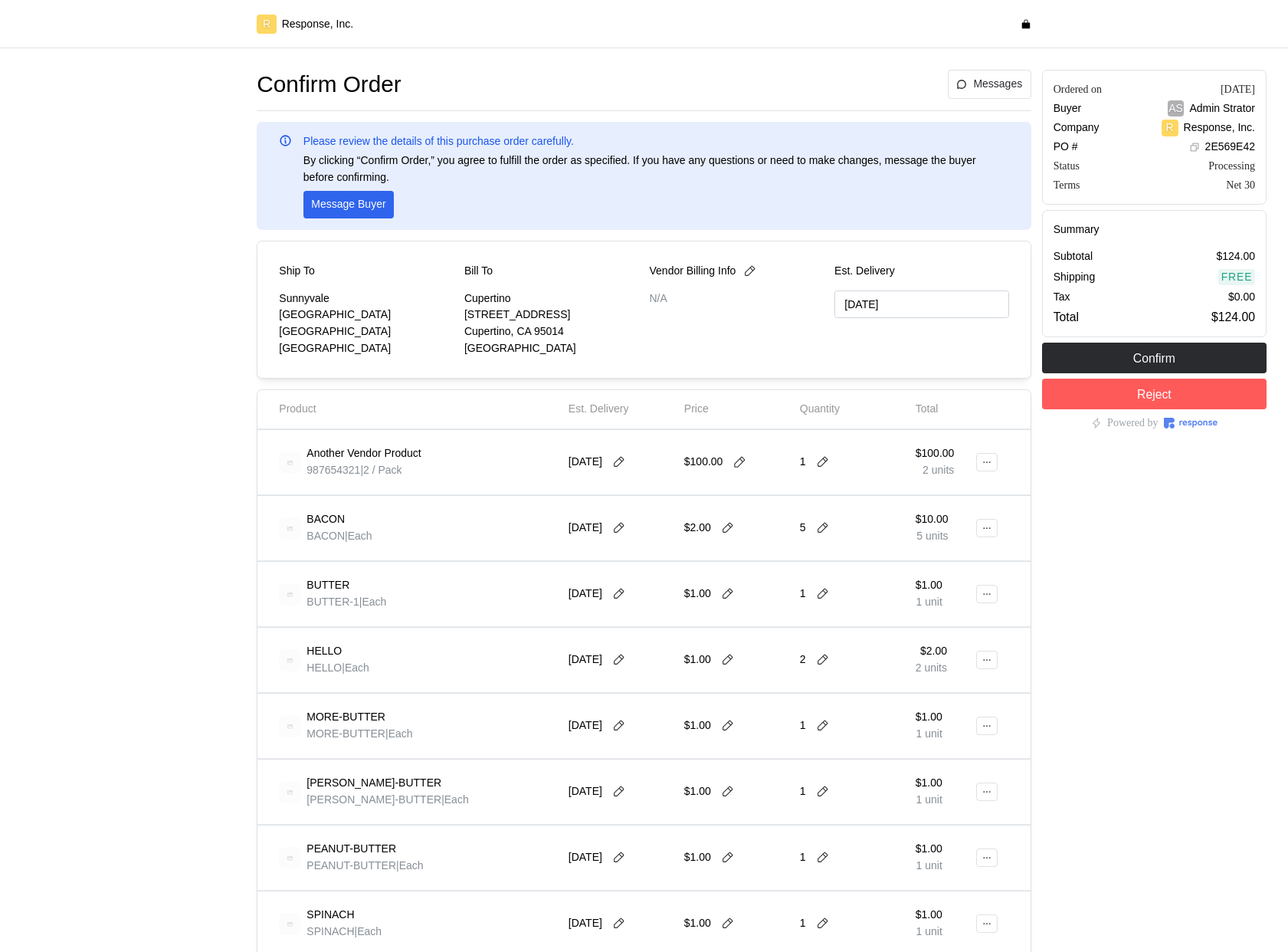 The image size is (1288, 952). Describe the element at coordinates (333, 470) in the screenshot. I see `span: 987654321` at that location.